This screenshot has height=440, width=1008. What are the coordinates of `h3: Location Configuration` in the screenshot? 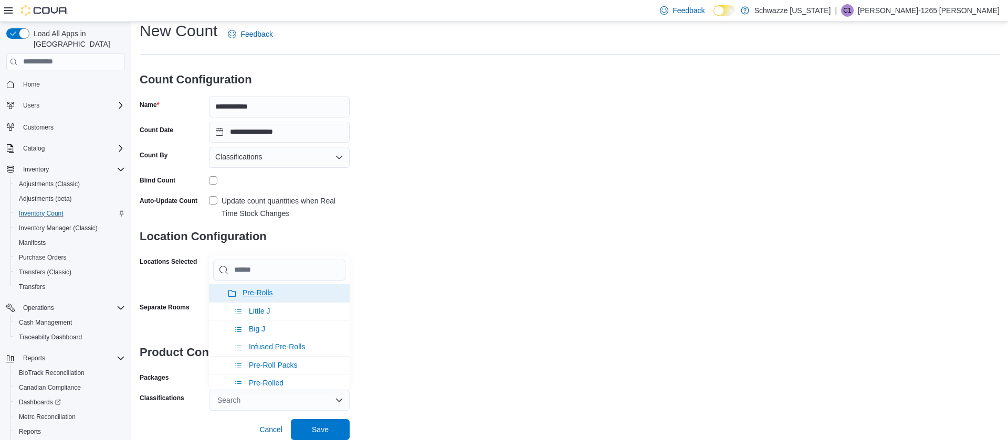 It's located at (245, 237).